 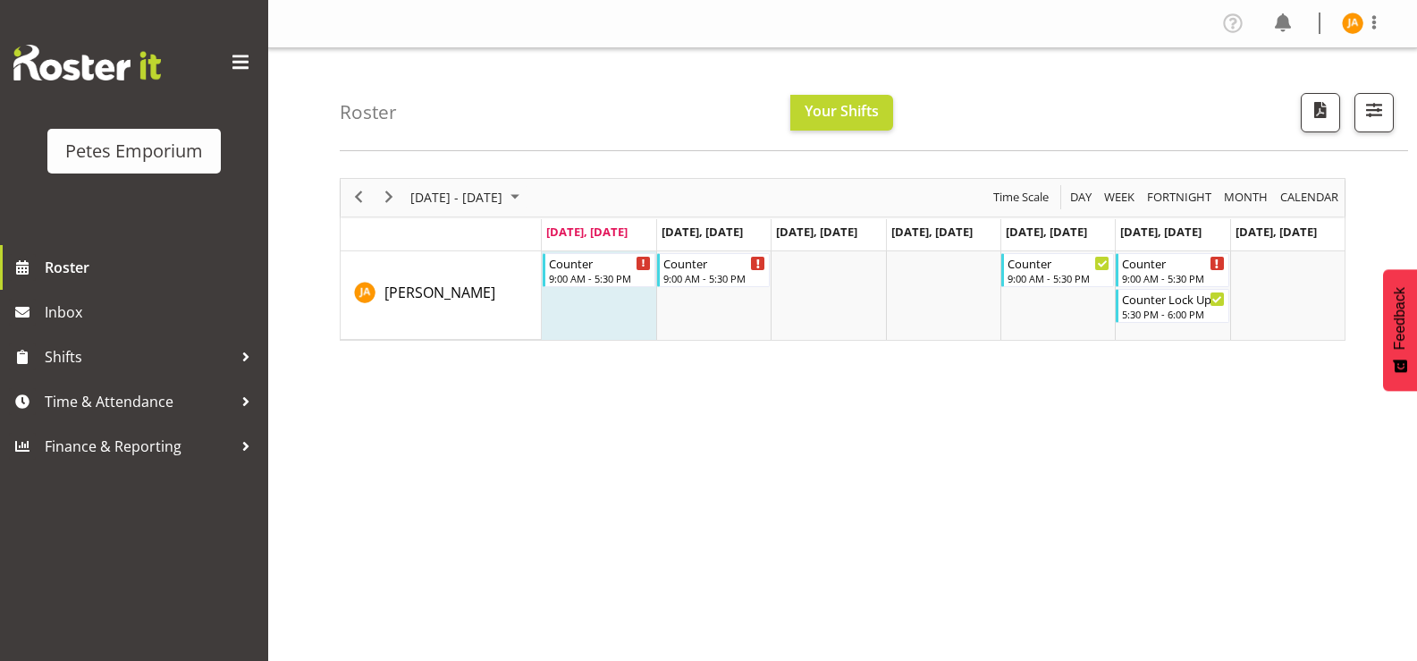 What do you see at coordinates (359, 197) in the screenshot?
I see `button: Previous` at bounding box center [359, 197].